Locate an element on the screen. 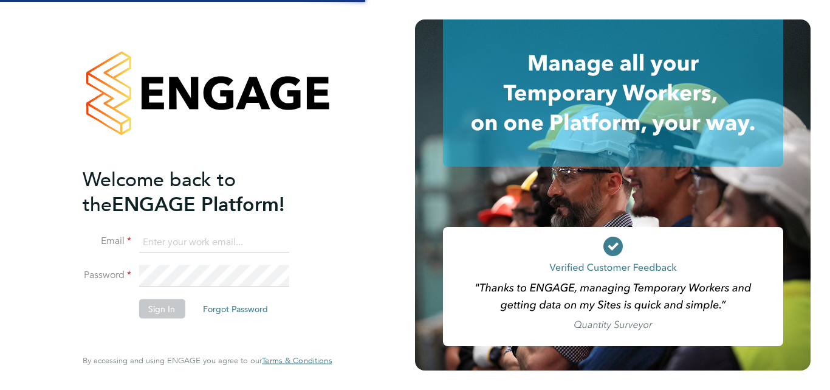 The image size is (830, 390). button: Sign In is located at coordinates (162, 309).